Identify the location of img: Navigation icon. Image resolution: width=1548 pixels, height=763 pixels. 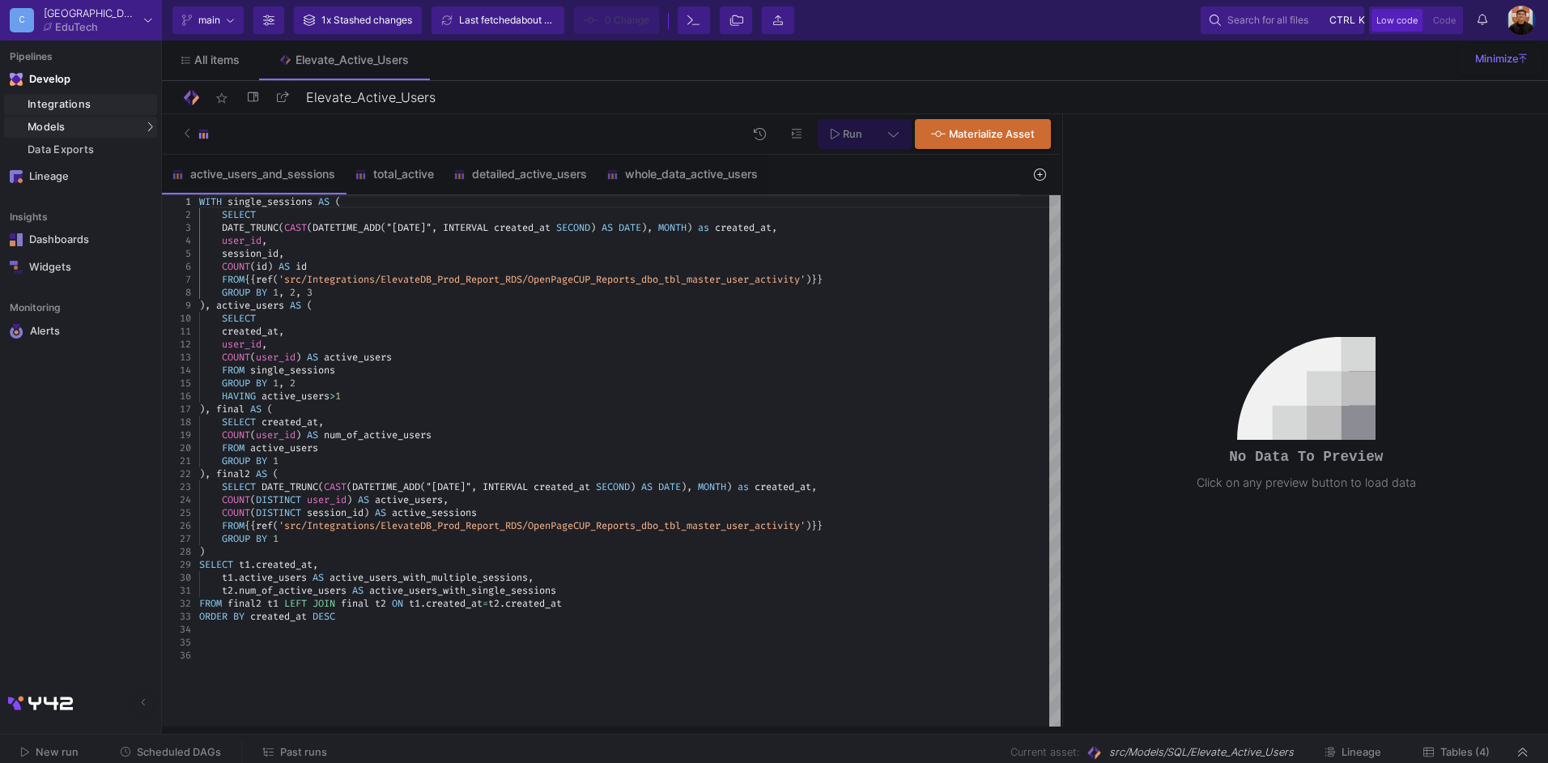
(16, 267).